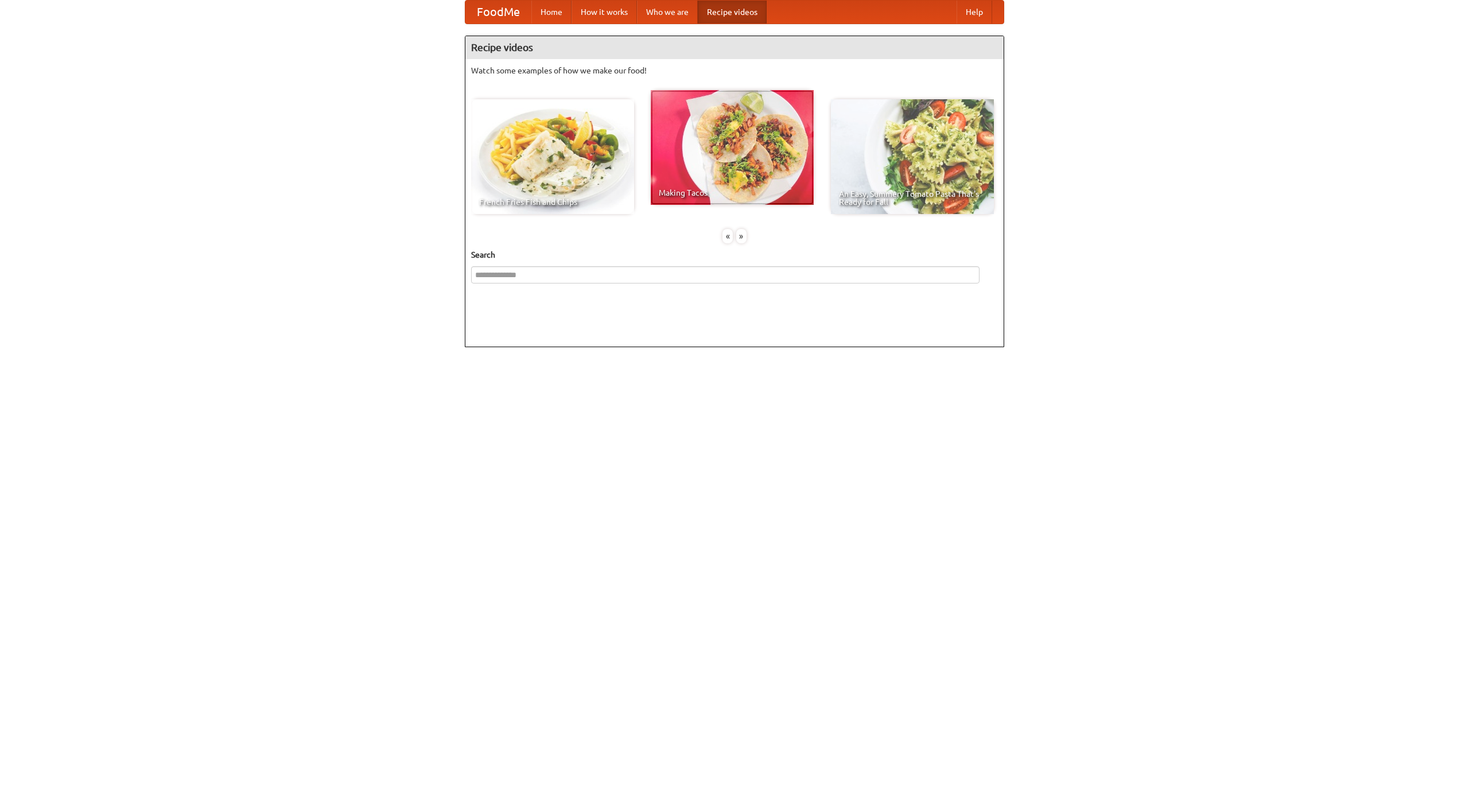 The width and height of the screenshot is (1469, 812). I want to click on a: Recipe videos, so click(733, 12).